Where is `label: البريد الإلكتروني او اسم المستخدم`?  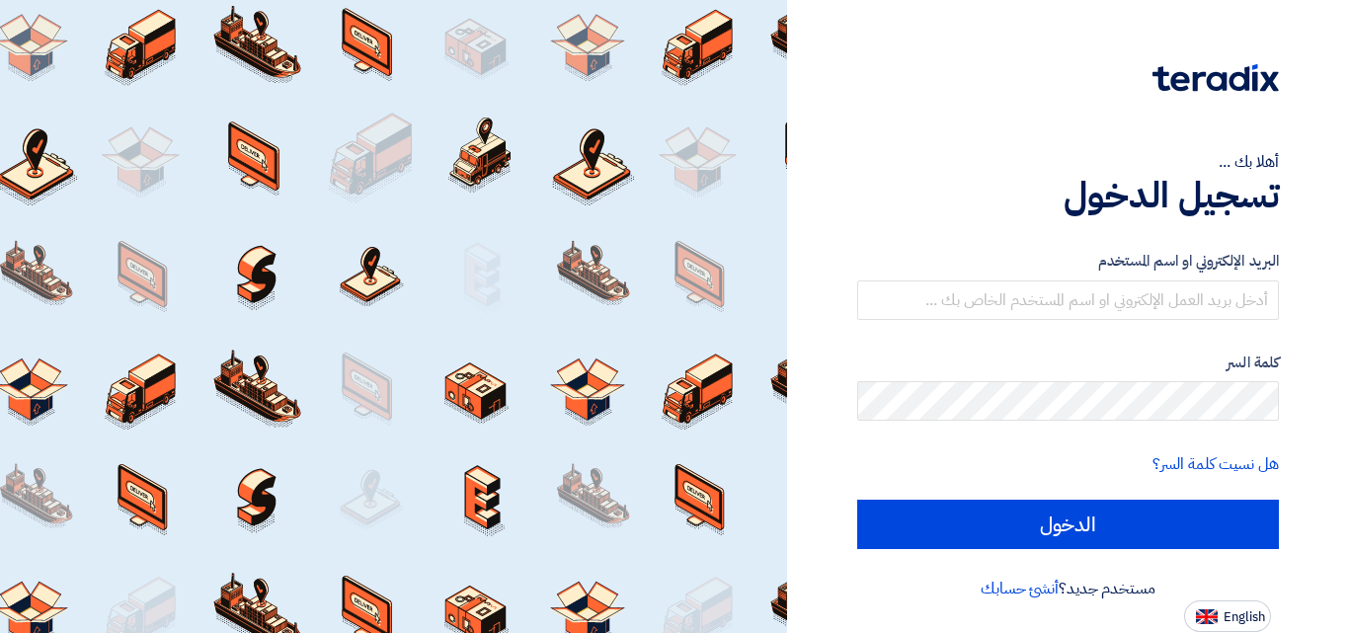
label: البريد الإلكتروني او اسم المستخدم is located at coordinates (1067, 261).